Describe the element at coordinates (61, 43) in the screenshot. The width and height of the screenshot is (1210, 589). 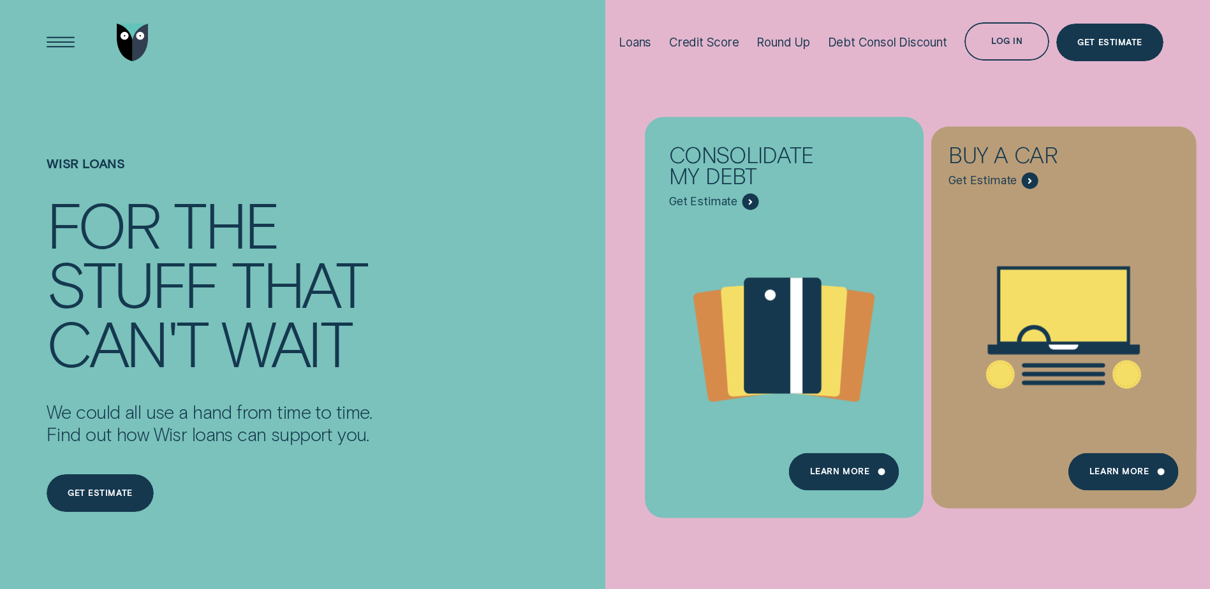
I see `button: Open Menu` at that location.